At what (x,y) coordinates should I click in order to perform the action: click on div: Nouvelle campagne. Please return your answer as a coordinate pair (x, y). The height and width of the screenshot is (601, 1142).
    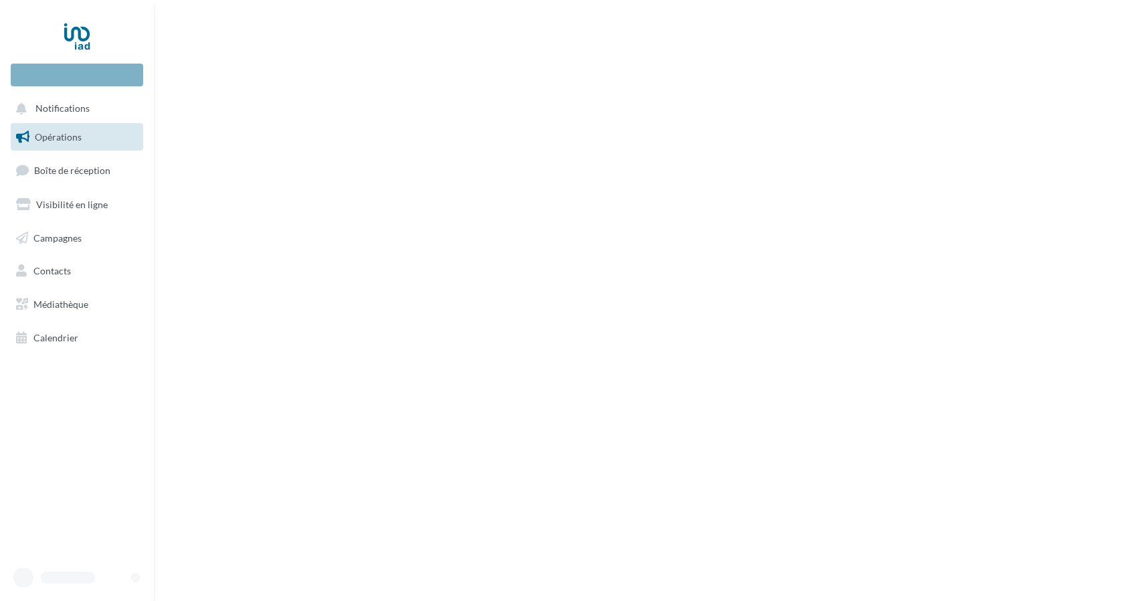
    Looking at the image, I should click on (77, 75).